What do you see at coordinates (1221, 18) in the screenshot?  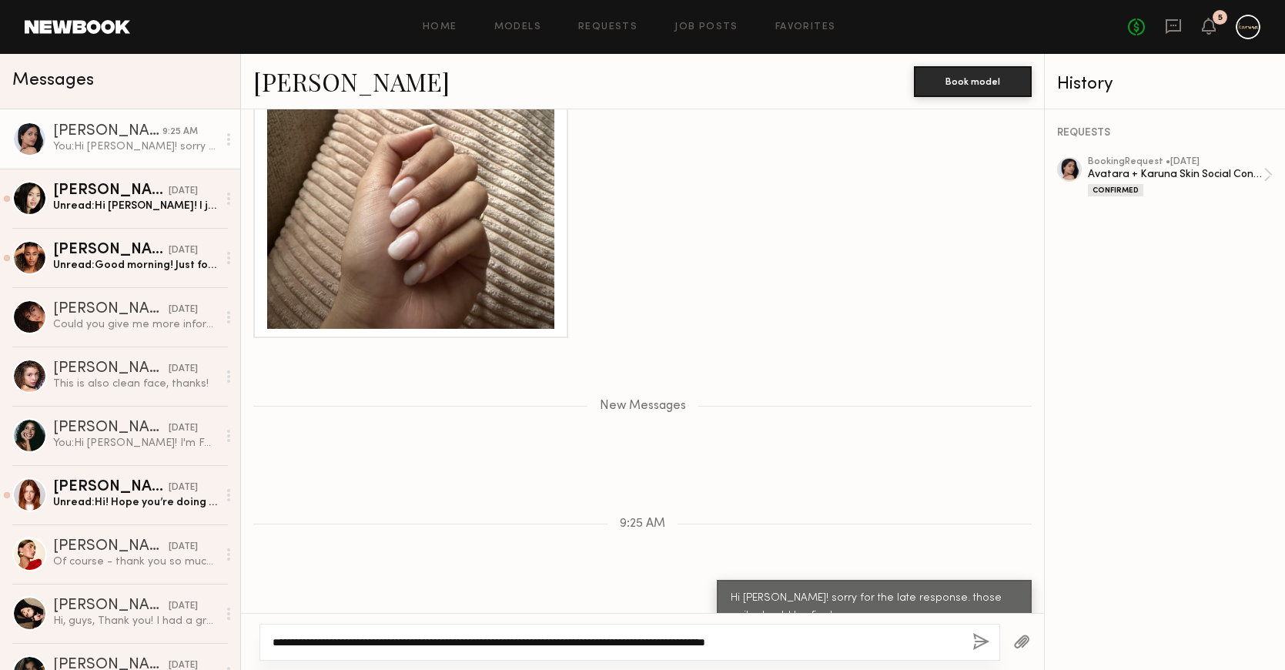 I see `div: 5` at bounding box center [1221, 18].